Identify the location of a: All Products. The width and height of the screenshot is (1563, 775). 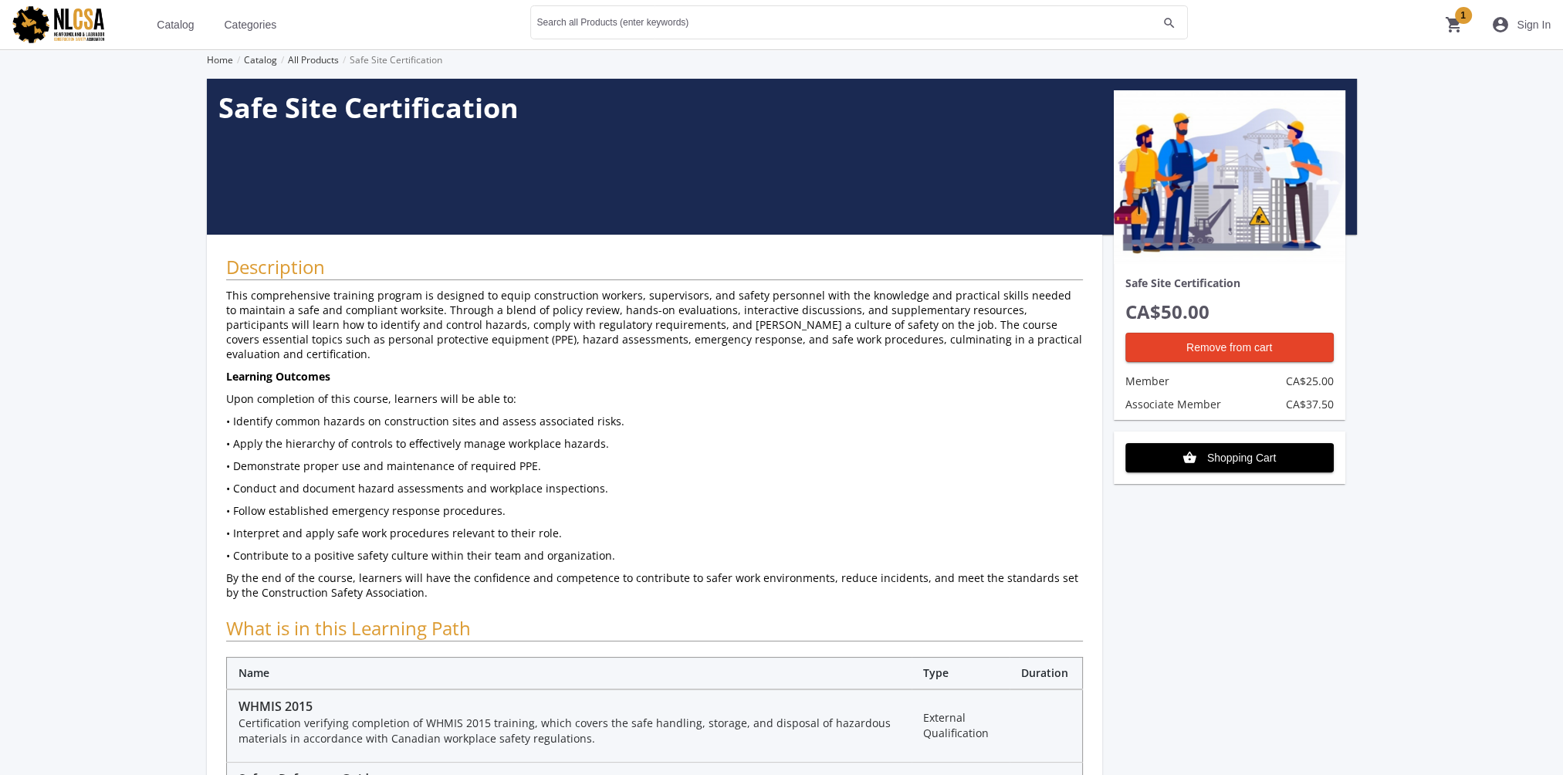
(313, 59).